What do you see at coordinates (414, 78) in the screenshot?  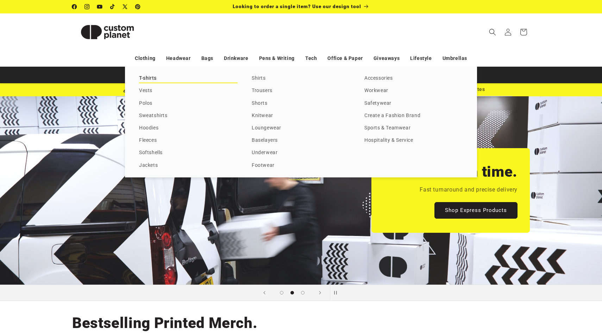 I see `a: Accessories` at bounding box center [414, 78].